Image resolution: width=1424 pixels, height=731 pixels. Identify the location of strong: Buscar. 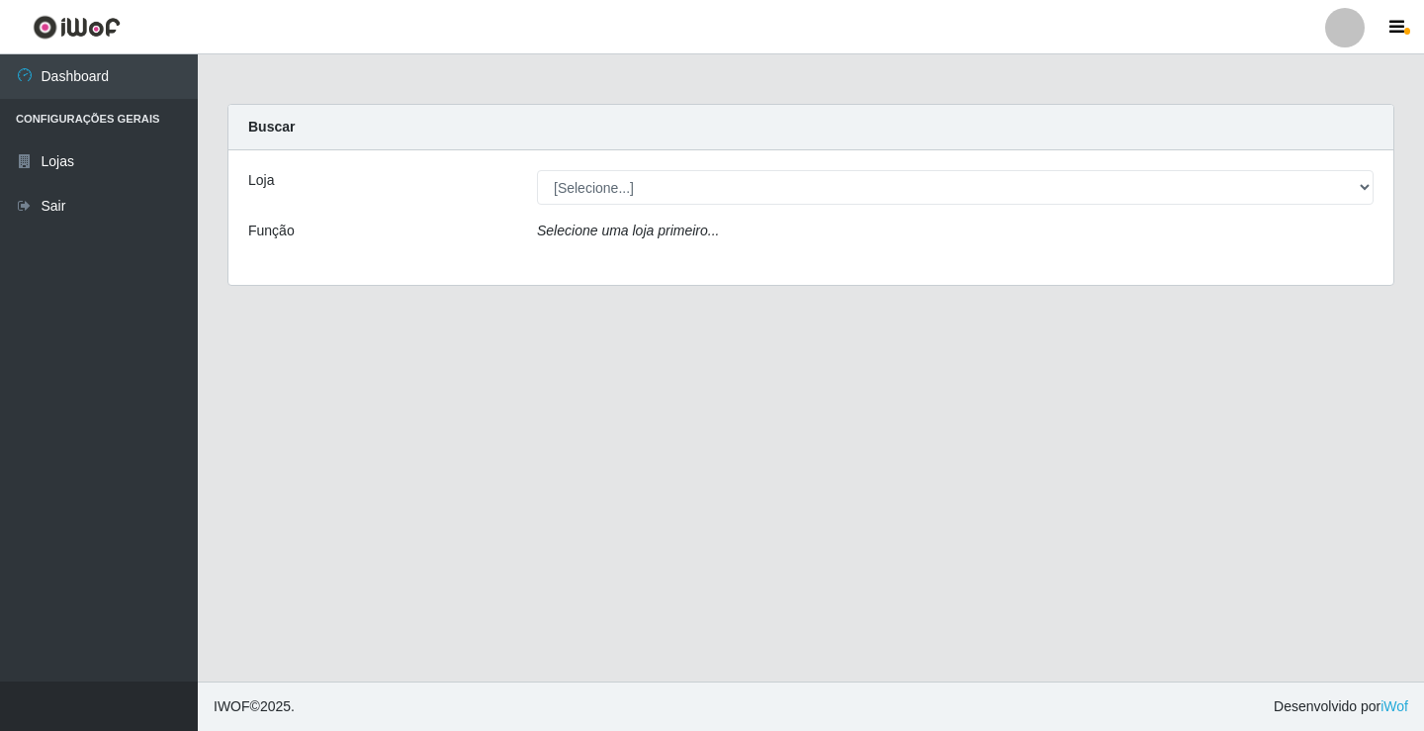
(271, 127).